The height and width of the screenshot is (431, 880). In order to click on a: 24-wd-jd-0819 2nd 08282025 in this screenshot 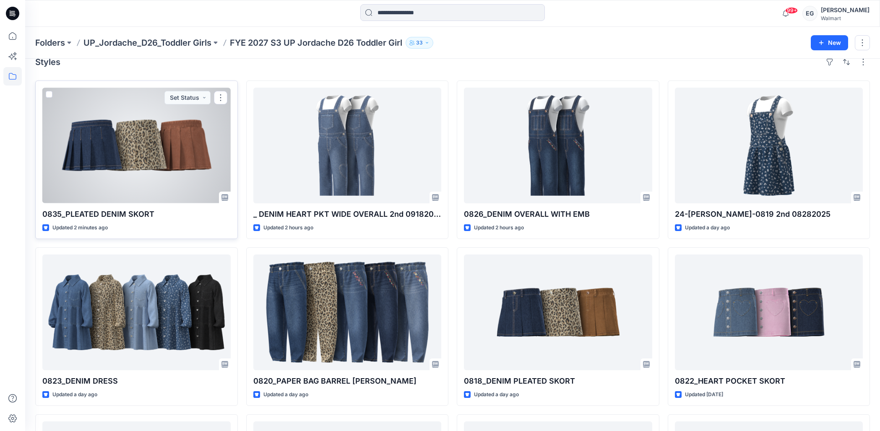, I will do `click(769, 146)`.